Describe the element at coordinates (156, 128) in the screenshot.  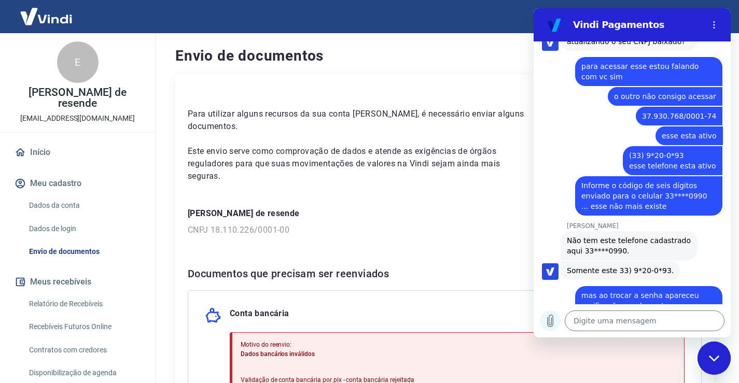
I see `span: esse esta ativo` at that location.